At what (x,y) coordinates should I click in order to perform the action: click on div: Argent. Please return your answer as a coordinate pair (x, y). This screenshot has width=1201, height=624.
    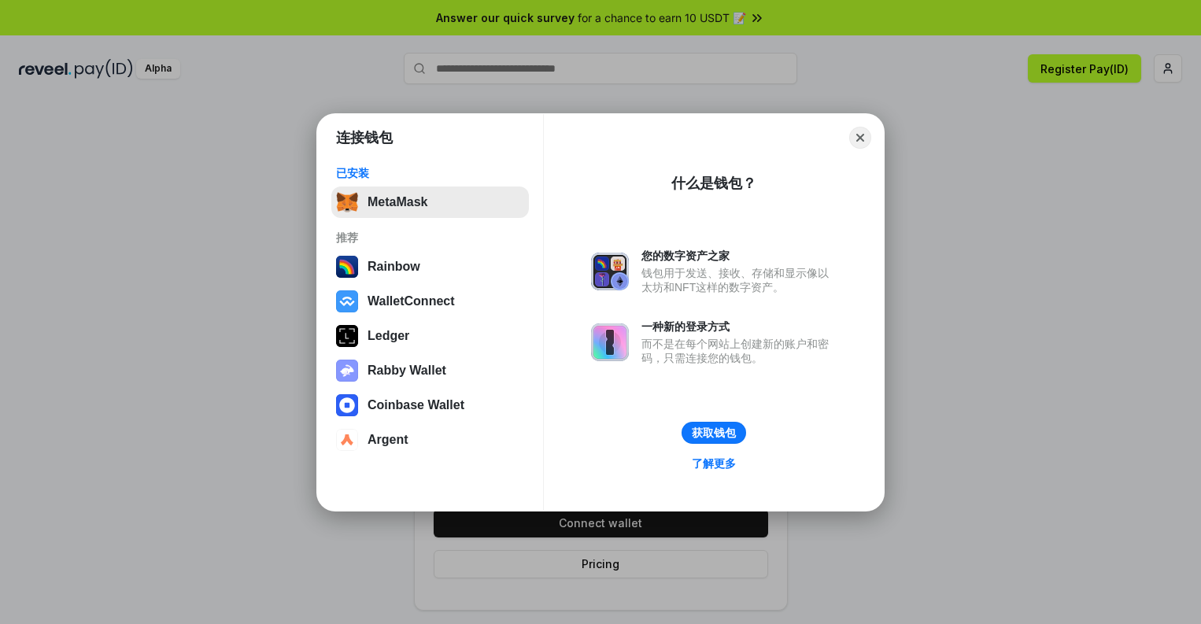
    Looking at the image, I should click on (388, 440).